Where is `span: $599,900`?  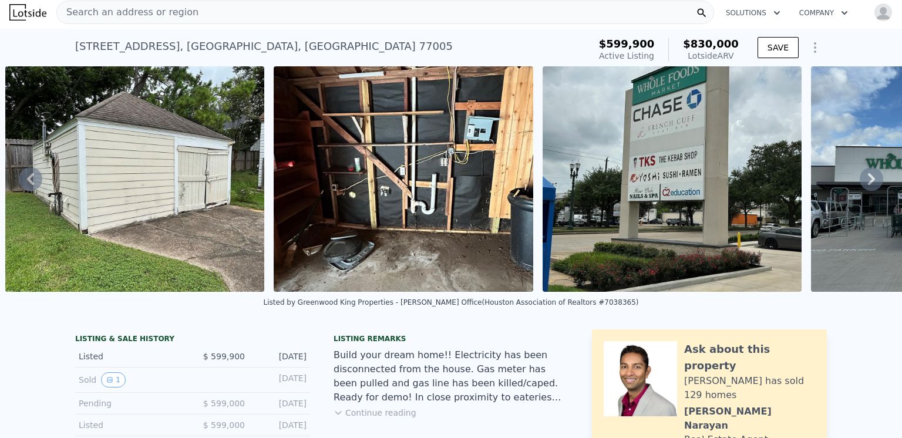
span: $599,900 is located at coordinates (626, 43).